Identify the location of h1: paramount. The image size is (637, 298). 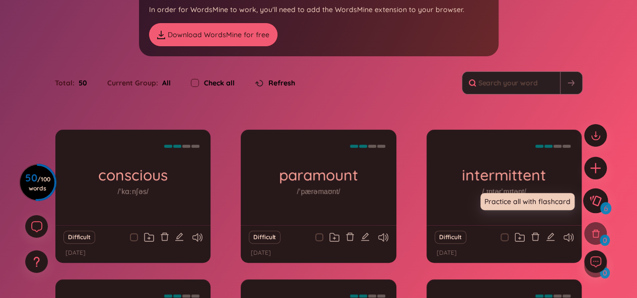
(318, 175).